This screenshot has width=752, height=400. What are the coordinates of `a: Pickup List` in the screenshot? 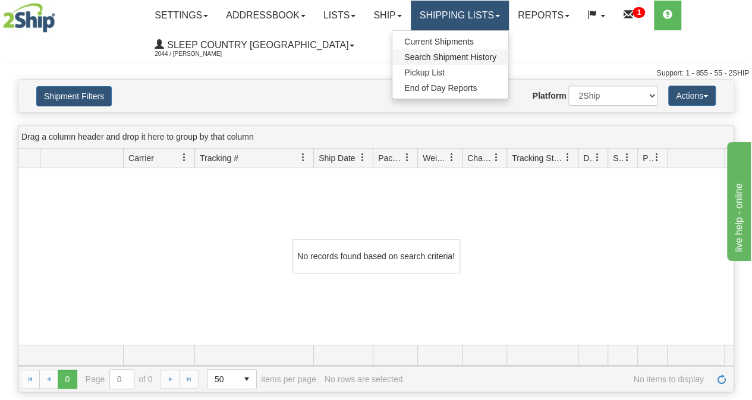 It's located at (450, 72).